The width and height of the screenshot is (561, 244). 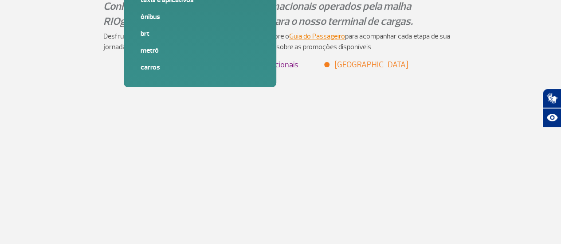 What do you see at coordinates (200, 17) in the screenshot?
I see `a: Ônibus` at bounding box center [200, 17].